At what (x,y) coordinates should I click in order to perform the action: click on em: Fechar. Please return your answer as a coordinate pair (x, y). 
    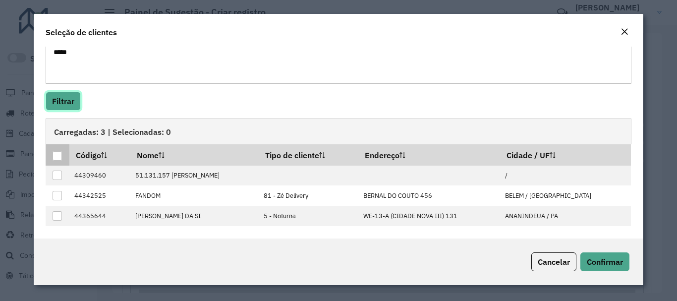
    Looking at the image, I should click on (625, 32).